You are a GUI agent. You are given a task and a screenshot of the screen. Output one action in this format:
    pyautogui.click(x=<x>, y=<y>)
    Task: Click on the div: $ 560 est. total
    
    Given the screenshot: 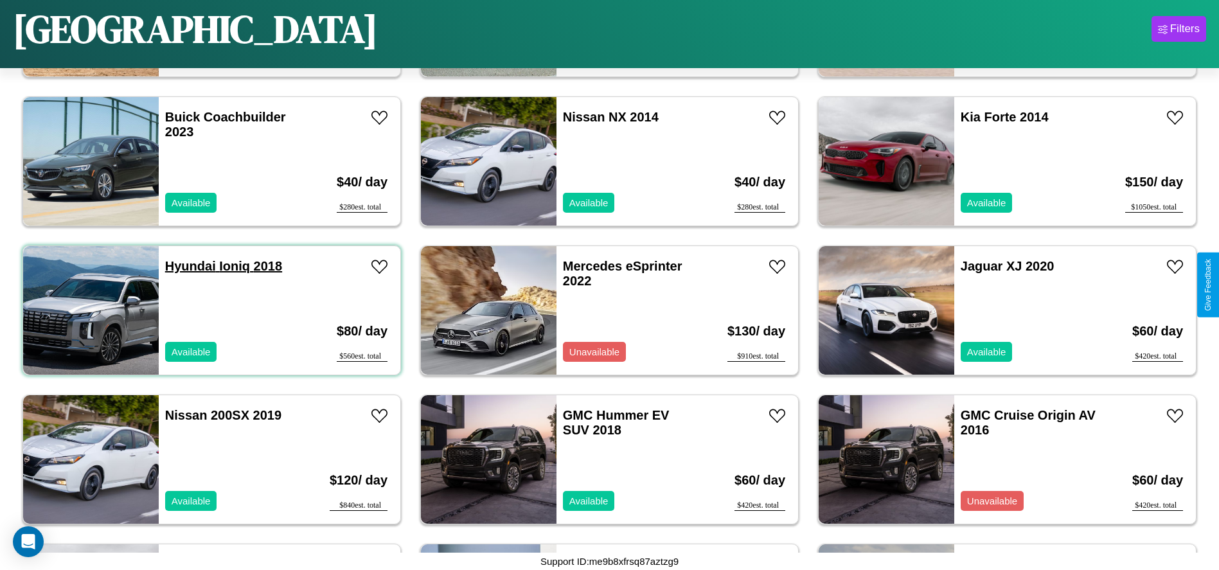 What is the action you would take?
    pyautogui.click(x=362, y=357)
    